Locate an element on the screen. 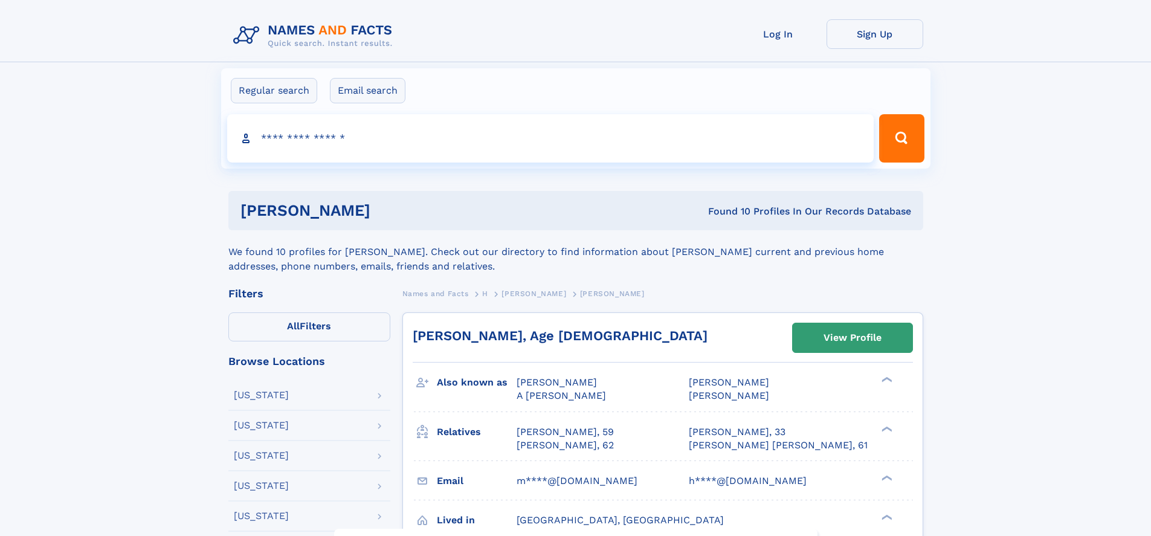  div: Filters is located at coordinates (309, 294).